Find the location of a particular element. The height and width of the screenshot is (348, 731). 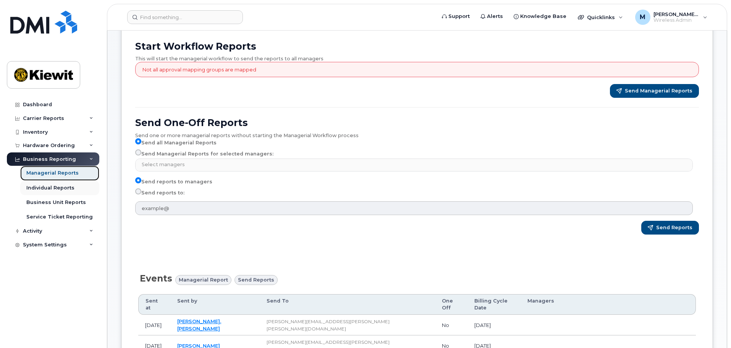

input: Find something... is located at coordinates (185, 17).